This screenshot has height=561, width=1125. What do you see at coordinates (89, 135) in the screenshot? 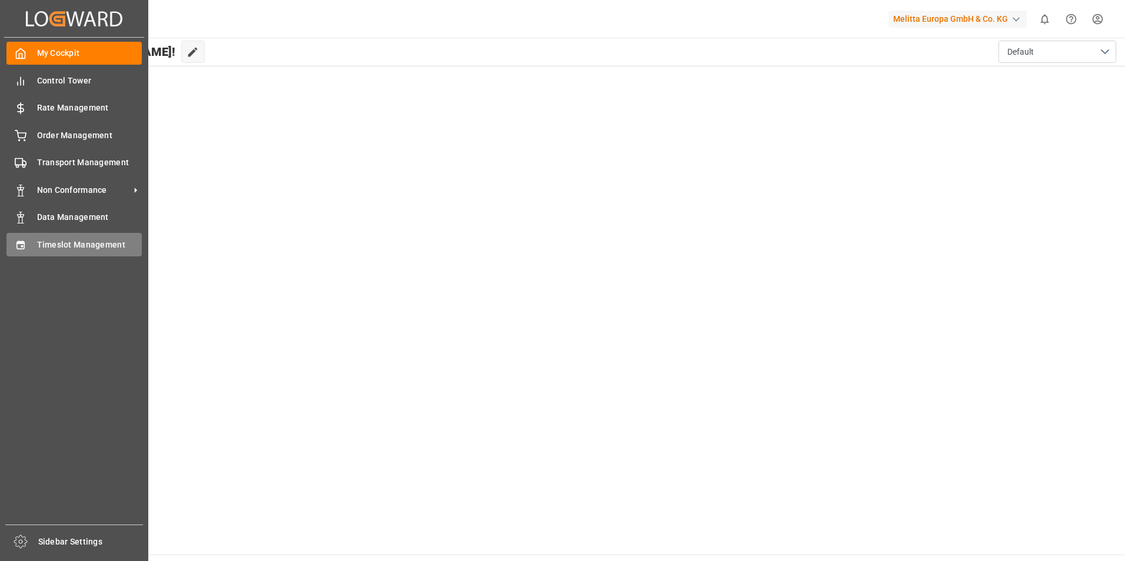
I see `span: Order Management` at bounding box center [89, 135].